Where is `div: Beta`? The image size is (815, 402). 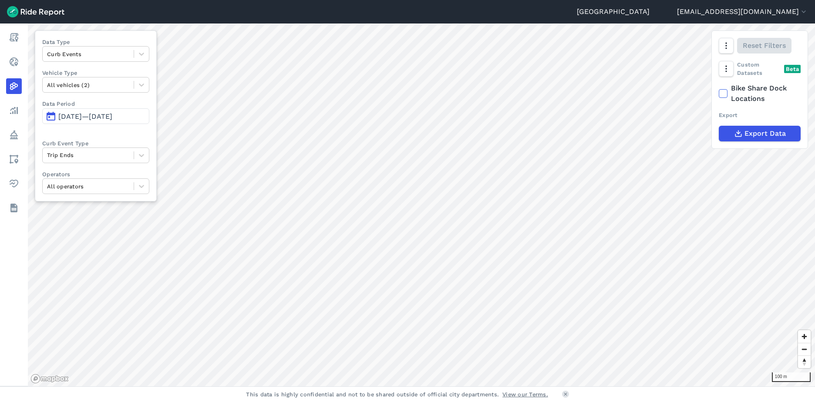
div: Beta is located at coordinates (792, 69).